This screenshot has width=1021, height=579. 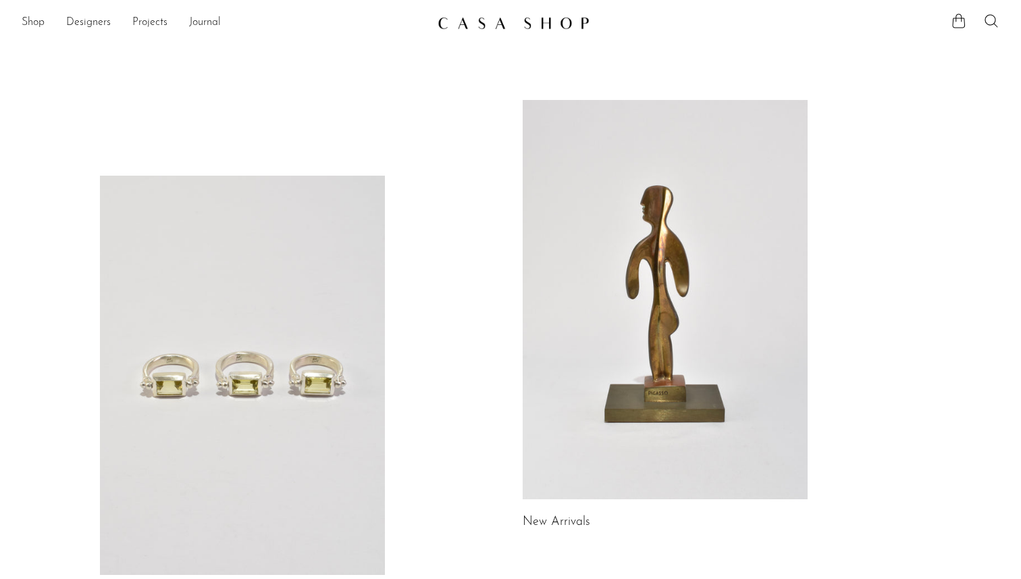 What do you see at coordinates (33, 23) in the screenshot?
I see `a: Shop` at bounding box center [33, 23].